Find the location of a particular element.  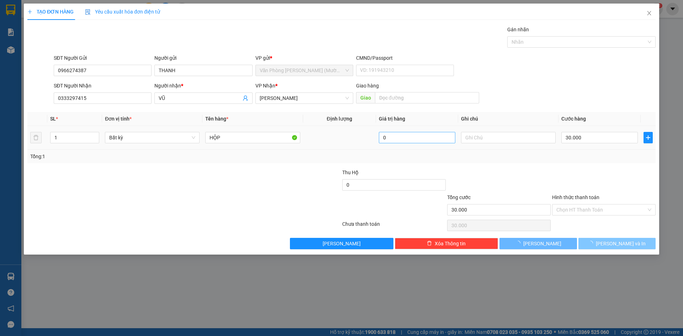

label: Gán nhãn is located at coordinates (518, 30).